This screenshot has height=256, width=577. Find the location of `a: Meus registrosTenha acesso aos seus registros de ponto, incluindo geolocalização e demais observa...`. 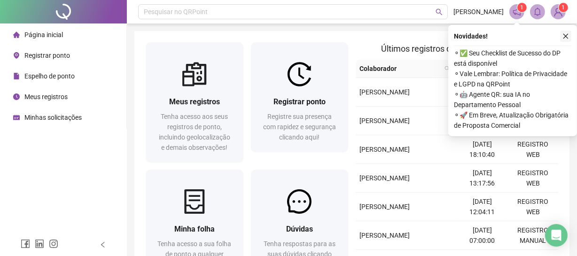

a: Meus registrosTenha acesso aos seus registros de ponto, incluindo geolocalização e demais observa... is located at coordinates (194, 102).